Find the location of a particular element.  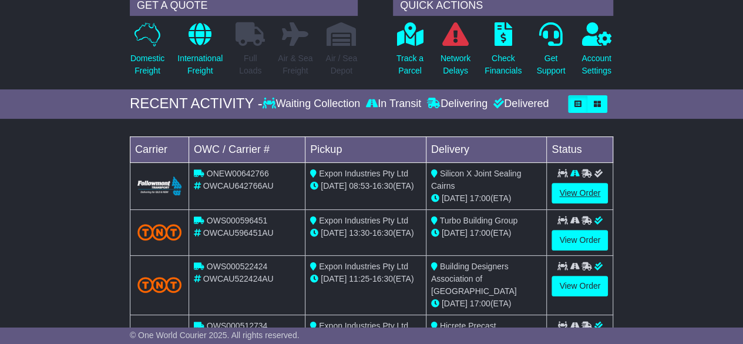

td: OWC / Carrier # is located at coordinates (247, 149).